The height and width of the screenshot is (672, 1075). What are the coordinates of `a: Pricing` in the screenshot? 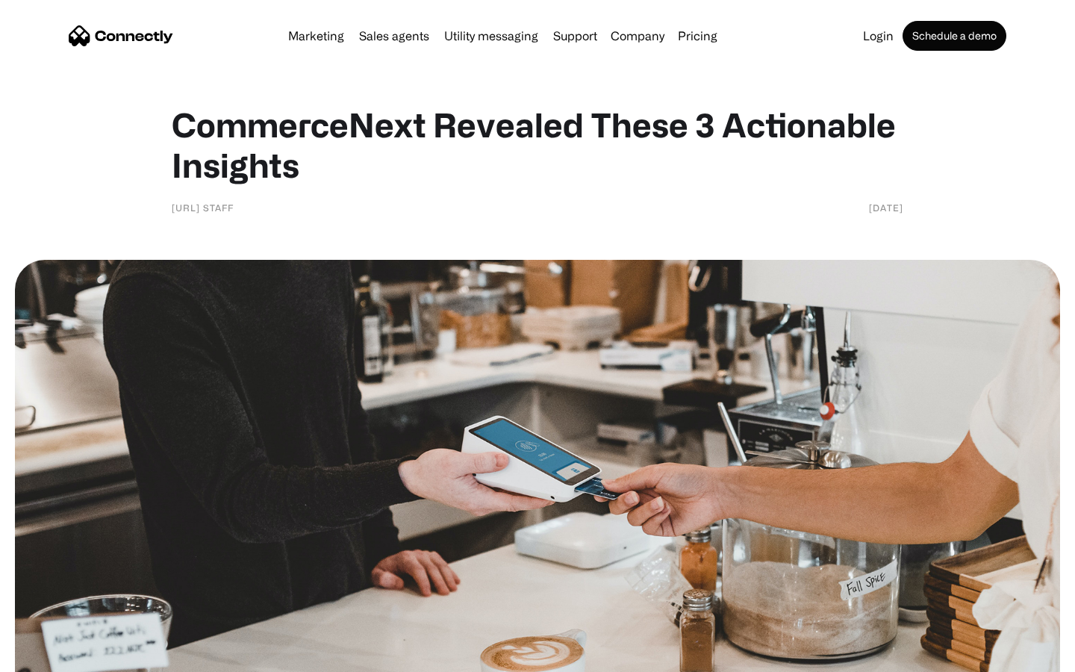 It's located at (697, 36).